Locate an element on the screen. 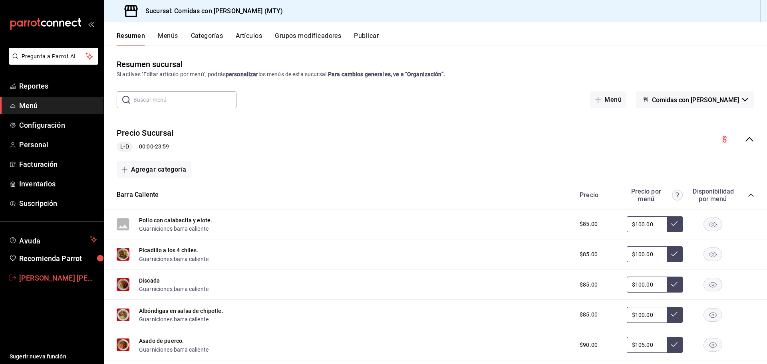 The image size is (767, 364). a: Pregunta a Parrot AI is located at coordinates (52, 62).